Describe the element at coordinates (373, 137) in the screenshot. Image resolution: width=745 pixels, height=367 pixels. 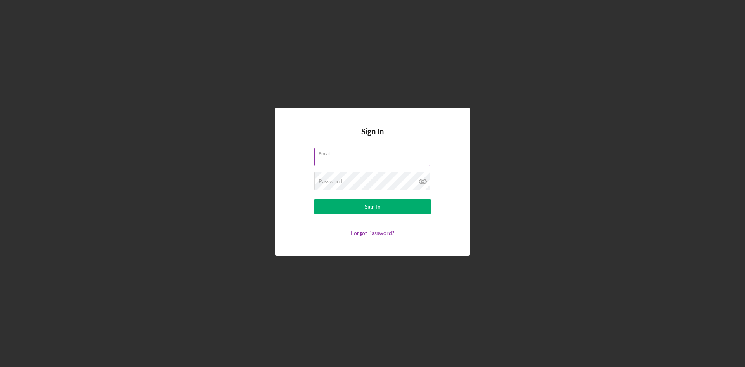
I see `h4: Sign In` at that location.